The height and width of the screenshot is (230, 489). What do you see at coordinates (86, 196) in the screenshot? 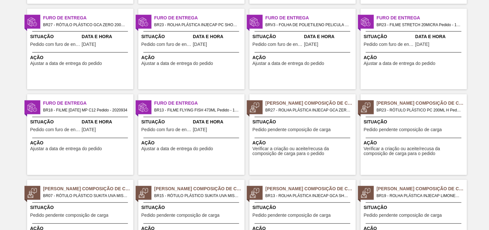
I see `span: BR07 - RÓTULO PLÁSTICO SUKITA UVA MISTA 200ML H Pedido - 2029810` at bounding box center [86, 196].